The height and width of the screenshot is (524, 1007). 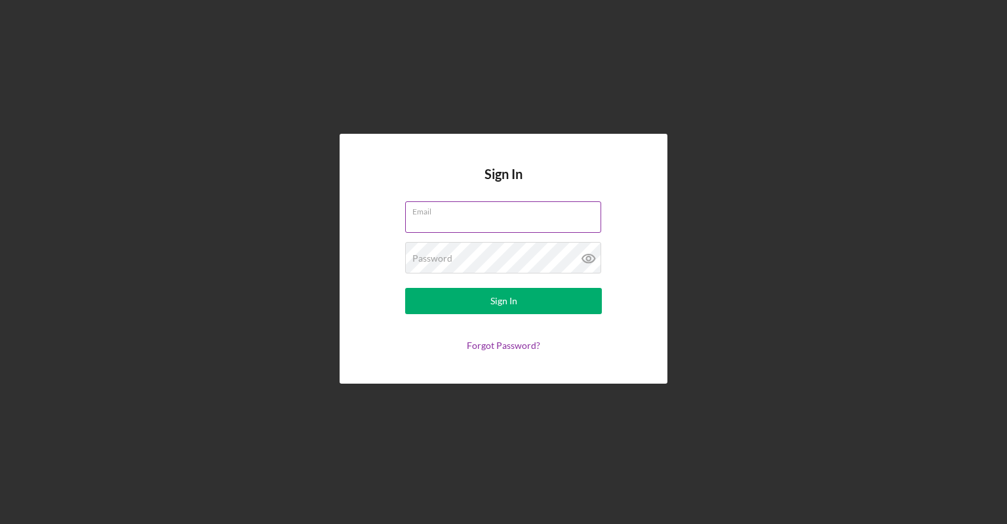 I want to click on label: Email, so click(x=507, y=209).